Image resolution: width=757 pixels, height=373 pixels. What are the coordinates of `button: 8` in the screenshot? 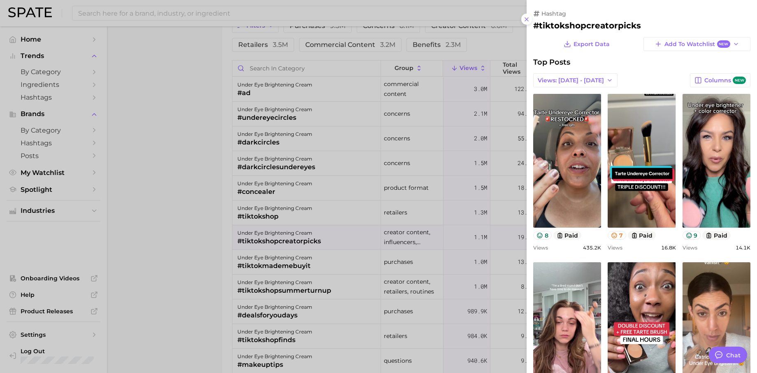 It's located at (542, 235).